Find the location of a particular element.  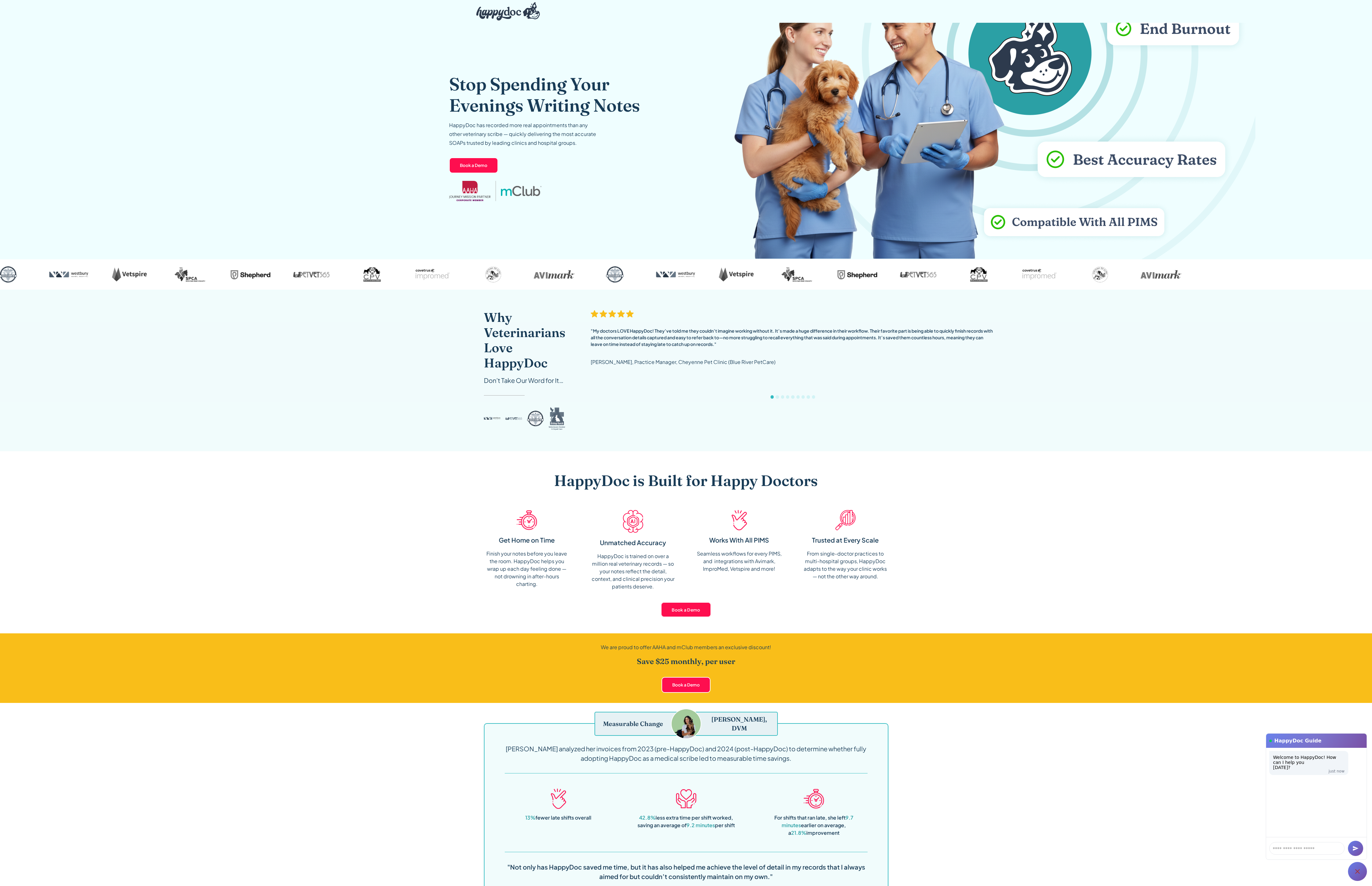

h2: Why Veterinarians Love HappyDoc is located at coordinates (525, 340).